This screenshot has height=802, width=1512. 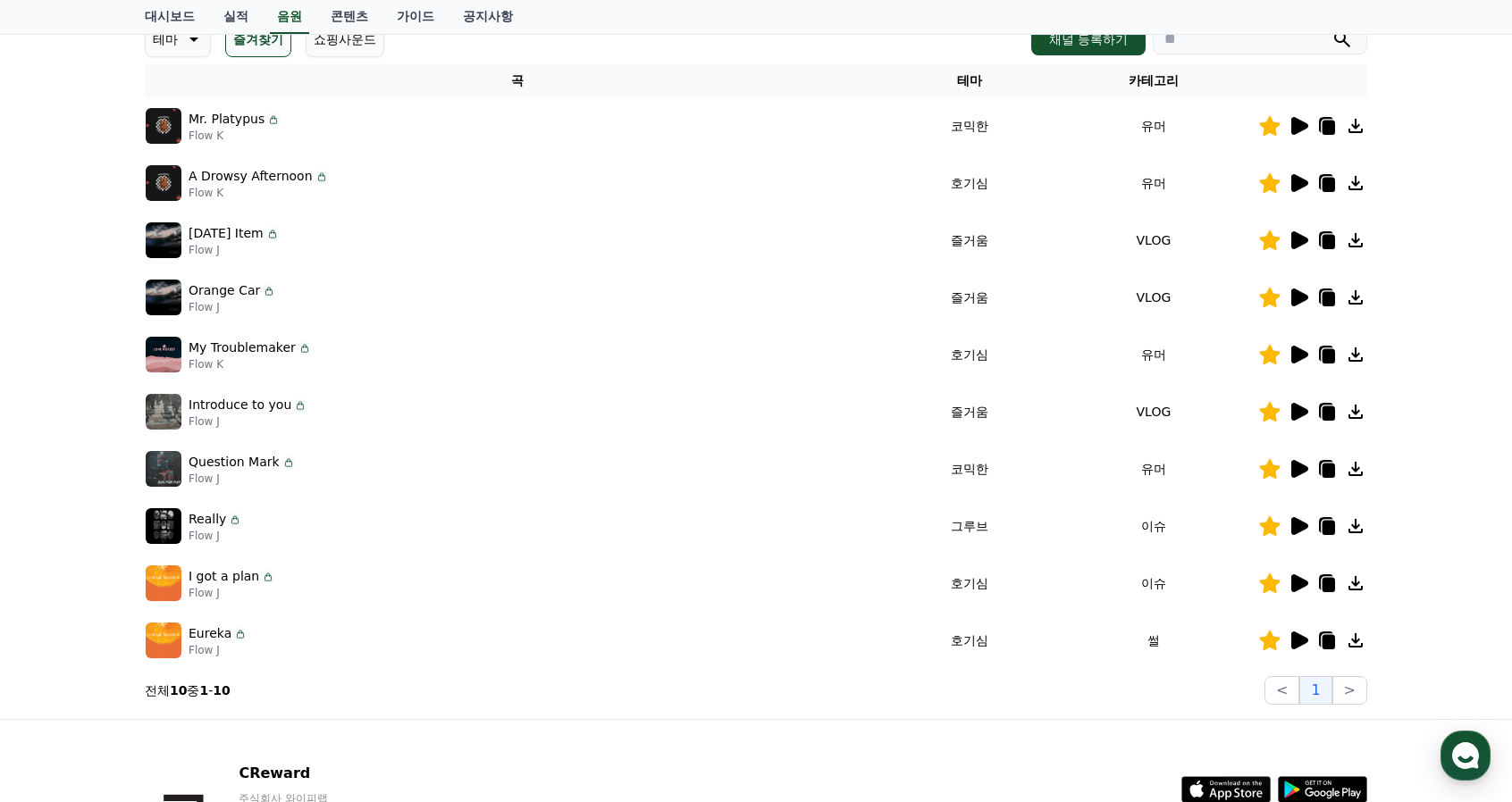 I want to click on p: Orange Car, so click(x=224, y=290).